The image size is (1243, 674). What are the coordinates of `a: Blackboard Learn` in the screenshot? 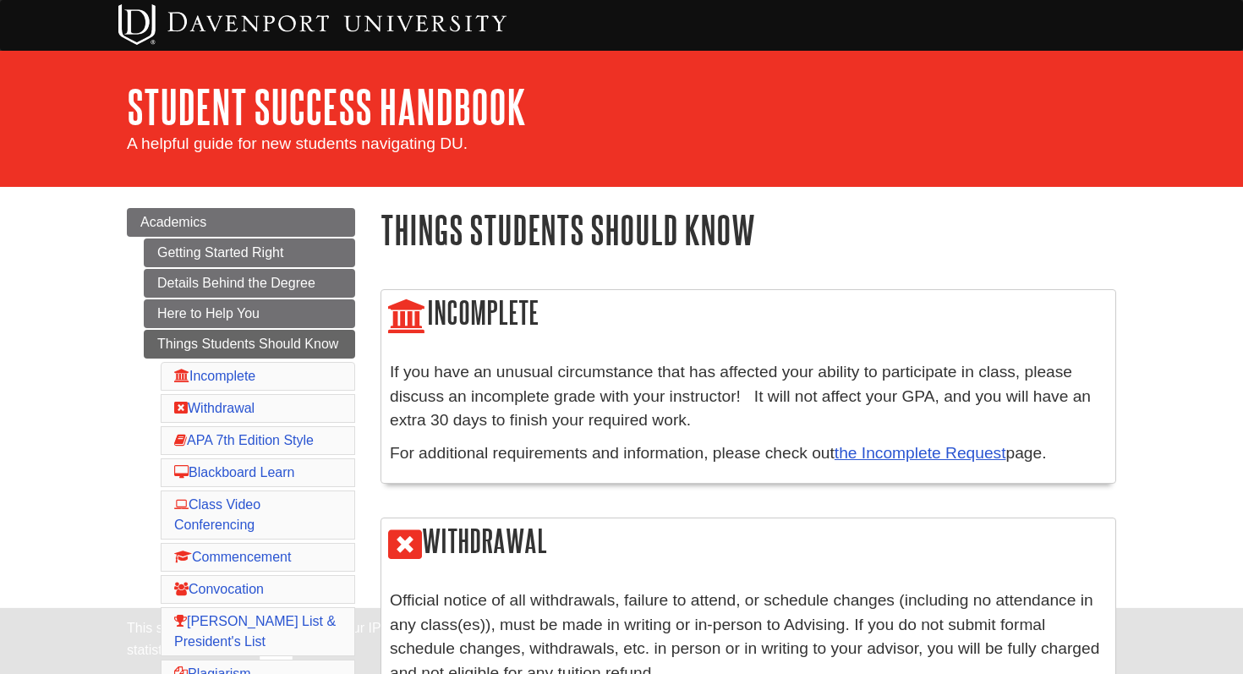 It's located at (234, 472).